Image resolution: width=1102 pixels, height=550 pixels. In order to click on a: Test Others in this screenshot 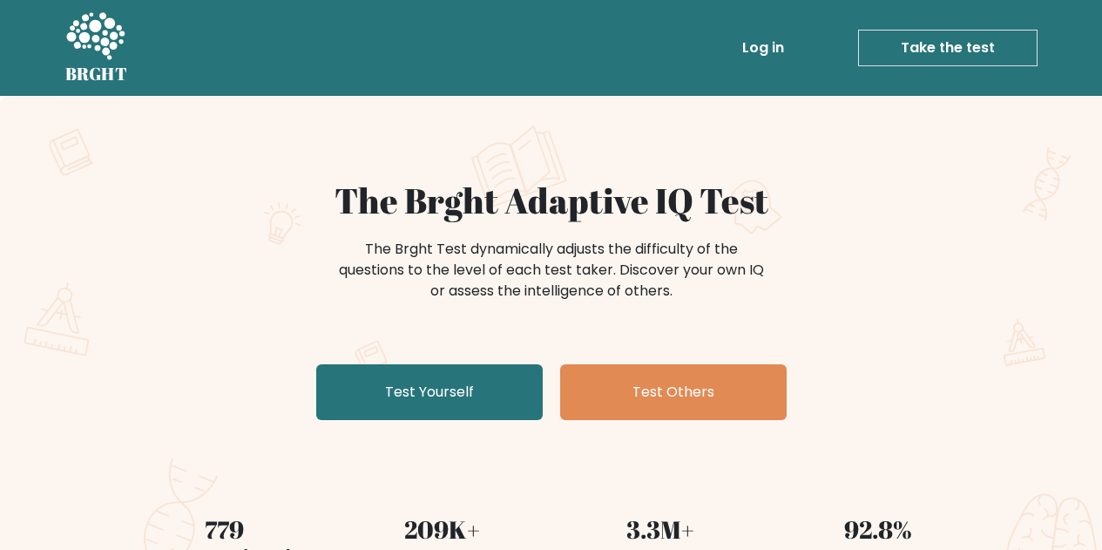, I will do `click(673, 392)`.